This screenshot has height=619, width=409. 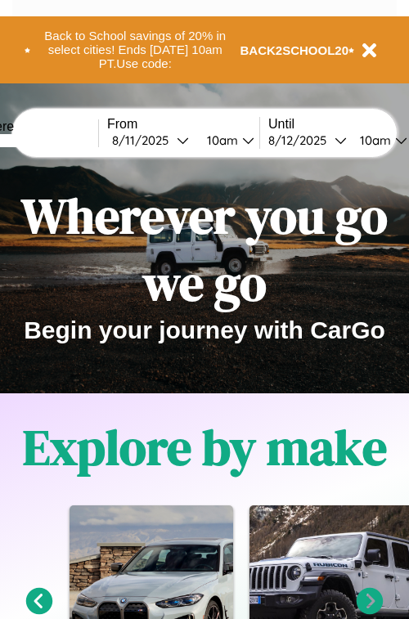 What do you see at coordinates (183, 124) in the screenshot?
I see `label: From` at bounding box center [183, 124].